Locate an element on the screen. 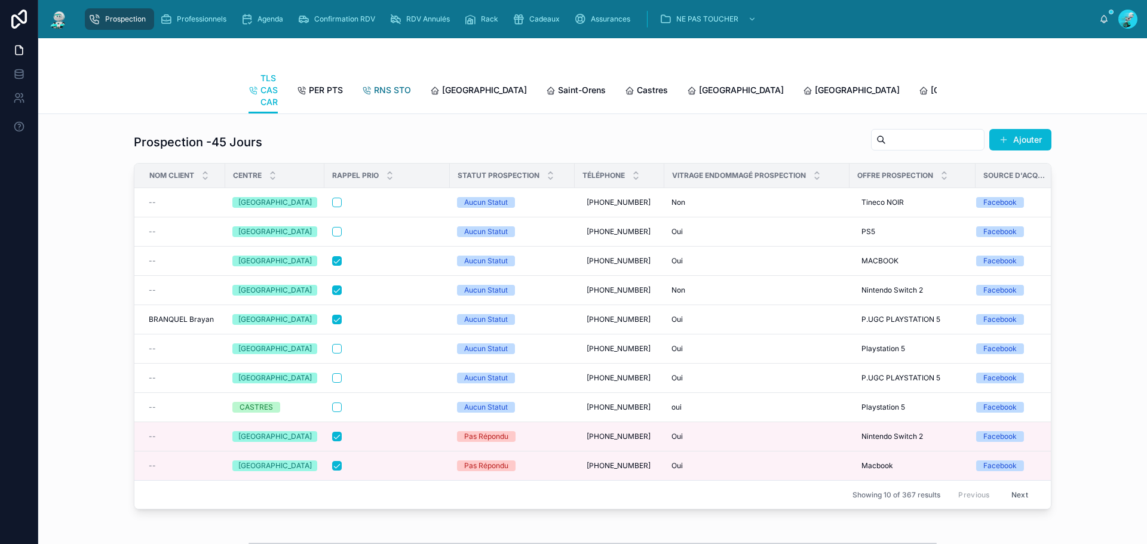 This screenshot has height=544, width=1147. span: Offre Prospection is located at coordinates (895, 176).